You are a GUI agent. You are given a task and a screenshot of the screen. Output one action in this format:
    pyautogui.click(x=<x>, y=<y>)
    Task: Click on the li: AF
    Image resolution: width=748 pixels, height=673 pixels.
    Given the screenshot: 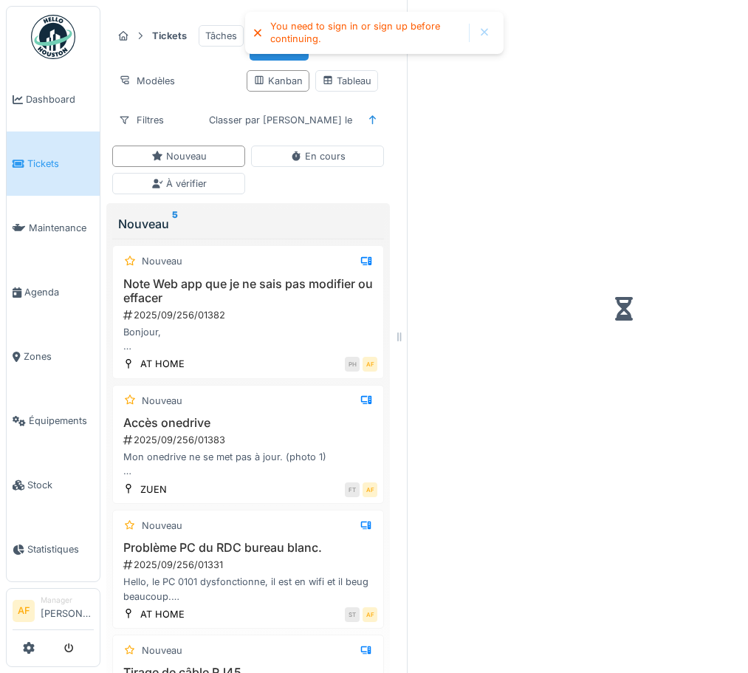 What is the action you would take?
    pyautogui.click(x=24, y=611)
    